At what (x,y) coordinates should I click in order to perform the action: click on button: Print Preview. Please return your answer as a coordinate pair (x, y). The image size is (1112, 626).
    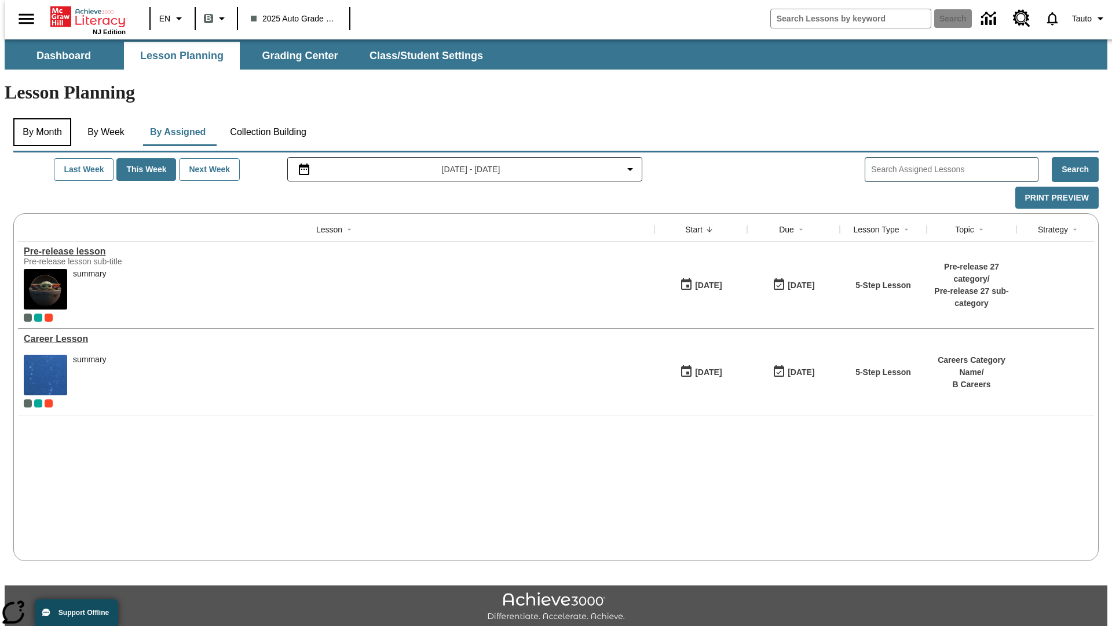
    Looking at the image, I should click on (1057, 198).